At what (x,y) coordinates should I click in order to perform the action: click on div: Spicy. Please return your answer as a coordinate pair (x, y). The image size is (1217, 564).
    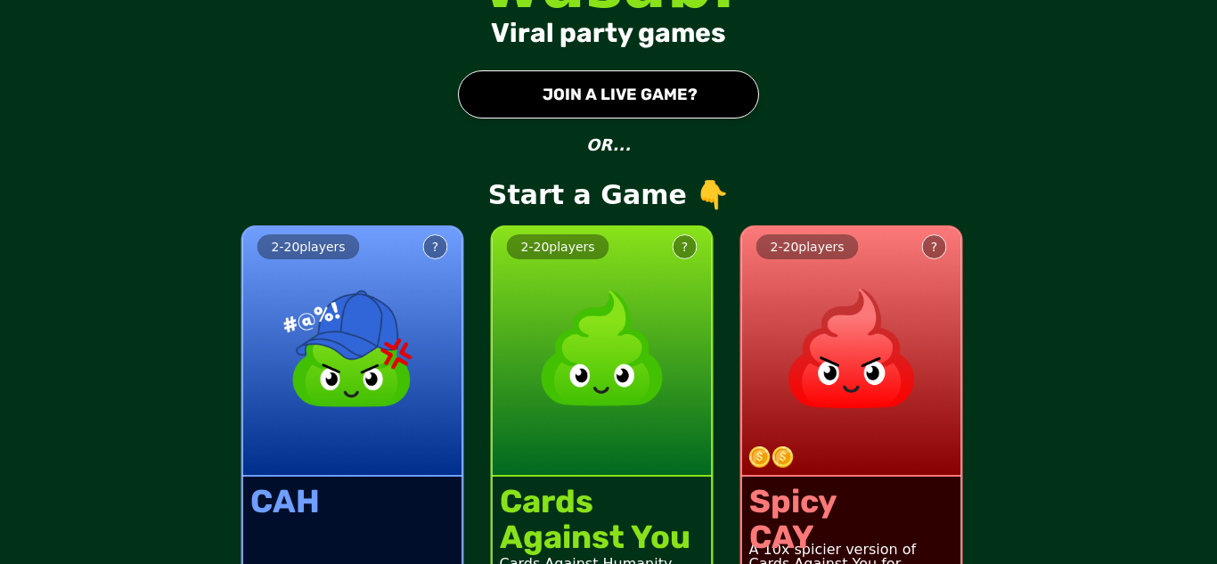
    Looking at the image, I should click on (793, 502).